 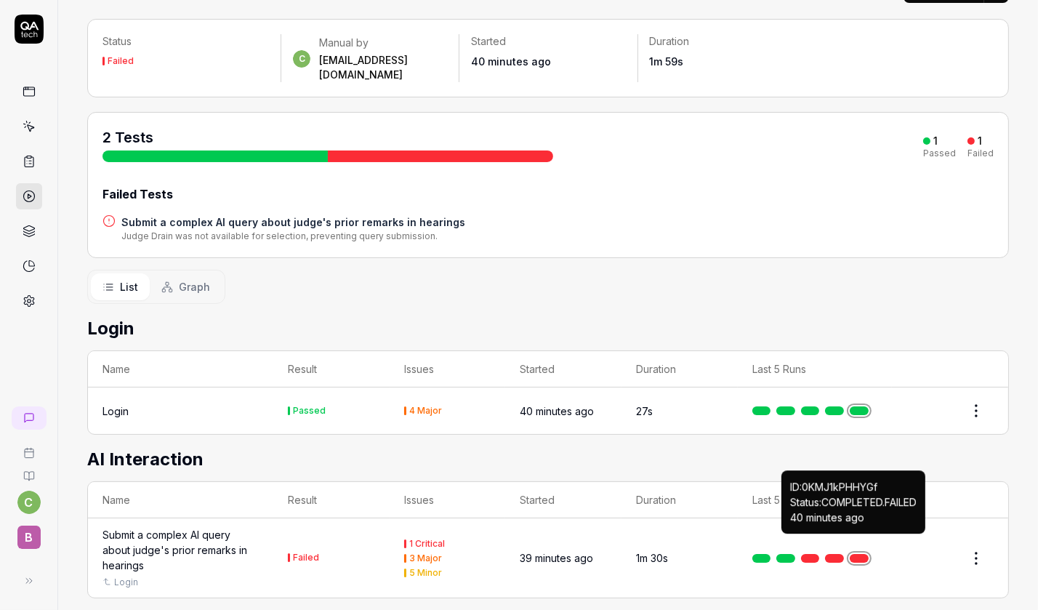 What do you see at coordinates (29, 502) in the screenshot?
I see `button: c` at bounding box center [29, 502].